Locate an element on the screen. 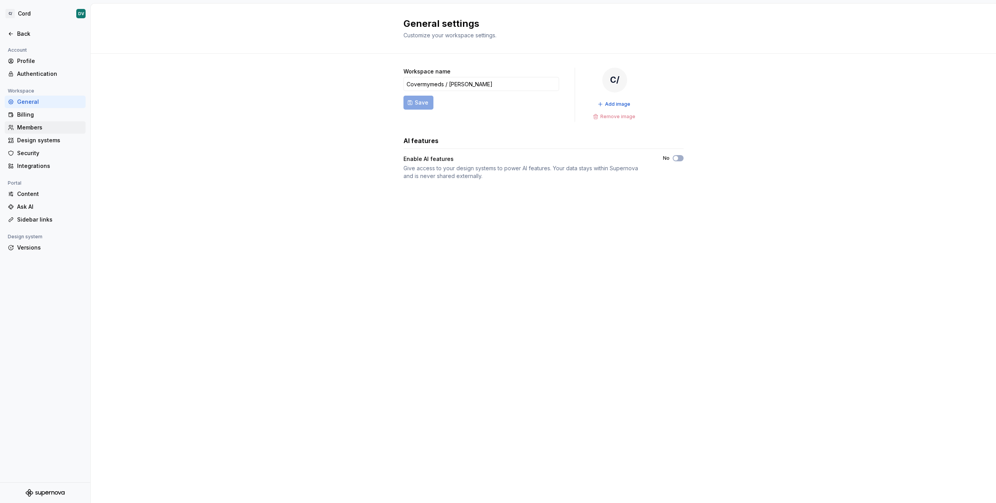 This screenshot has width=996, height=503. a: Security is located at coordinates (45, 153).